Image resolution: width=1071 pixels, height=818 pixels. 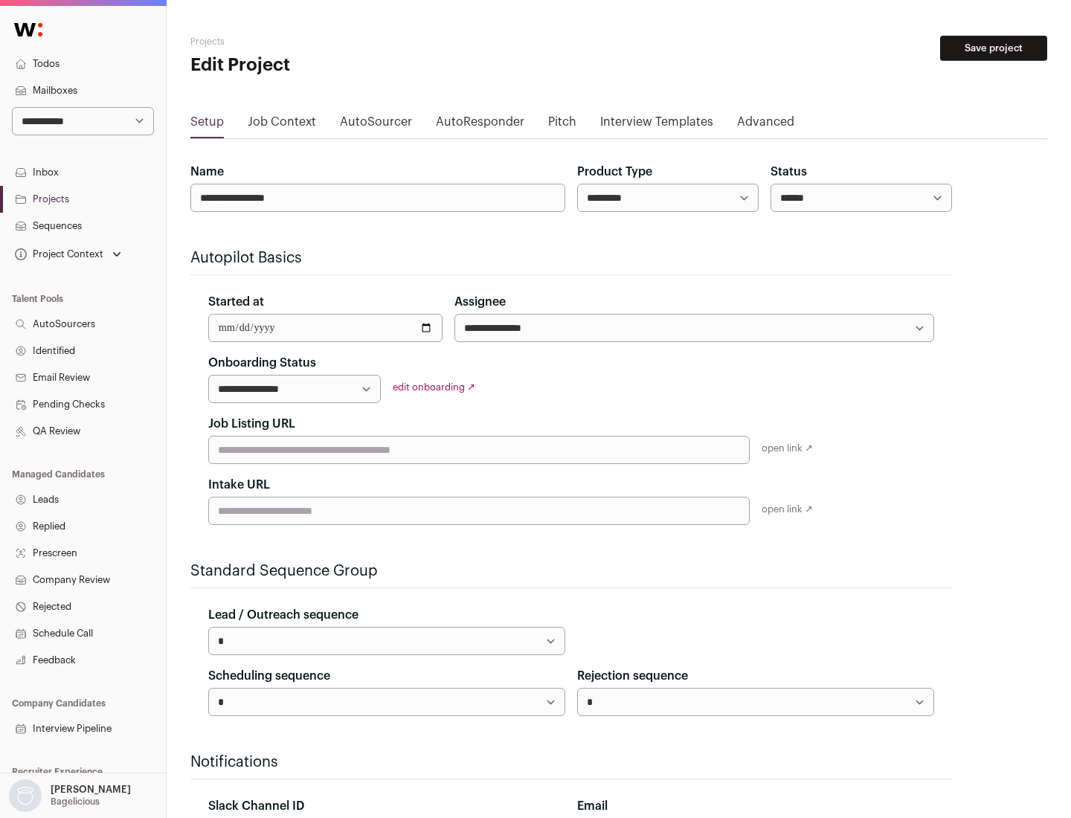 I want to click on label: Lead / Outreach sequence, so click(x=283, y=615).